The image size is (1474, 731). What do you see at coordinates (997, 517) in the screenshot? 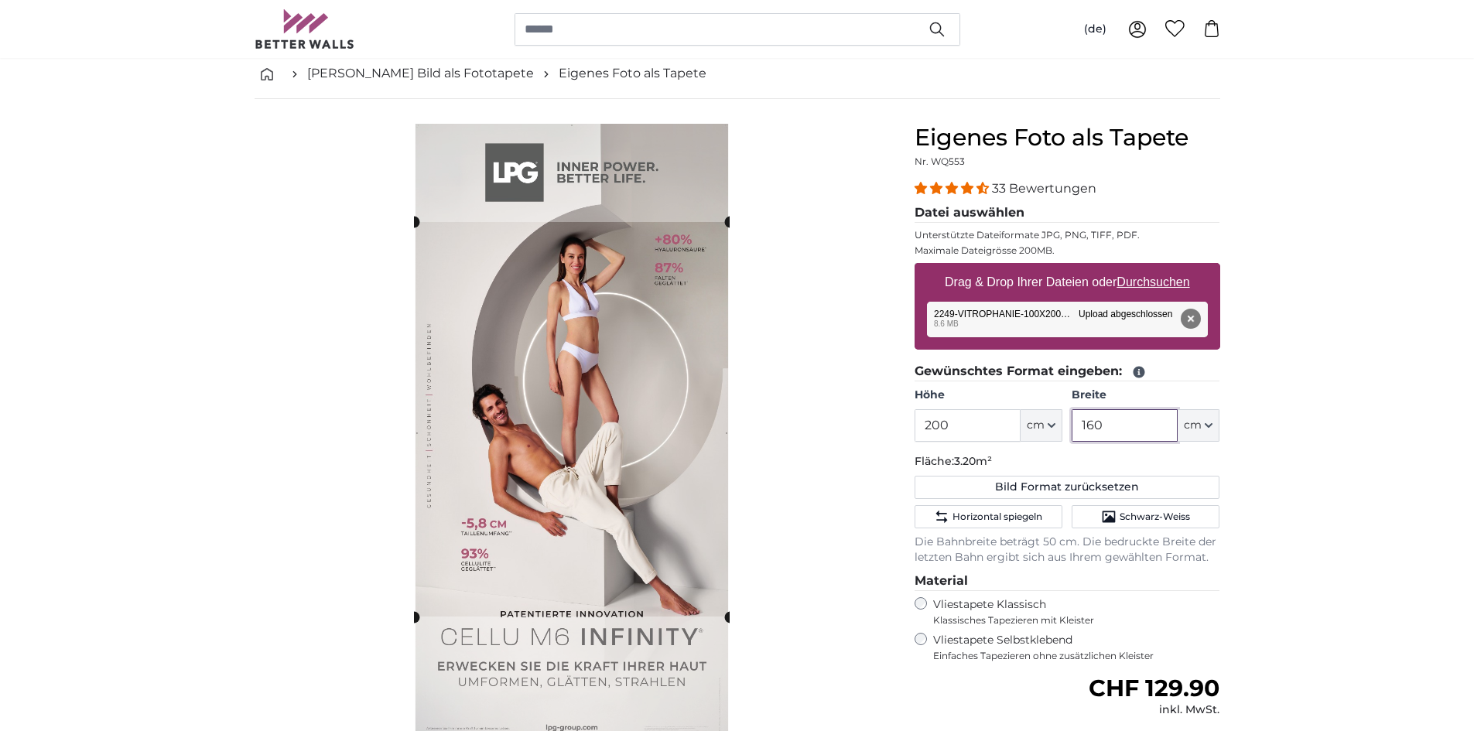
I see `span: Horizontal spiegeln` at bounding box center [997, 517].